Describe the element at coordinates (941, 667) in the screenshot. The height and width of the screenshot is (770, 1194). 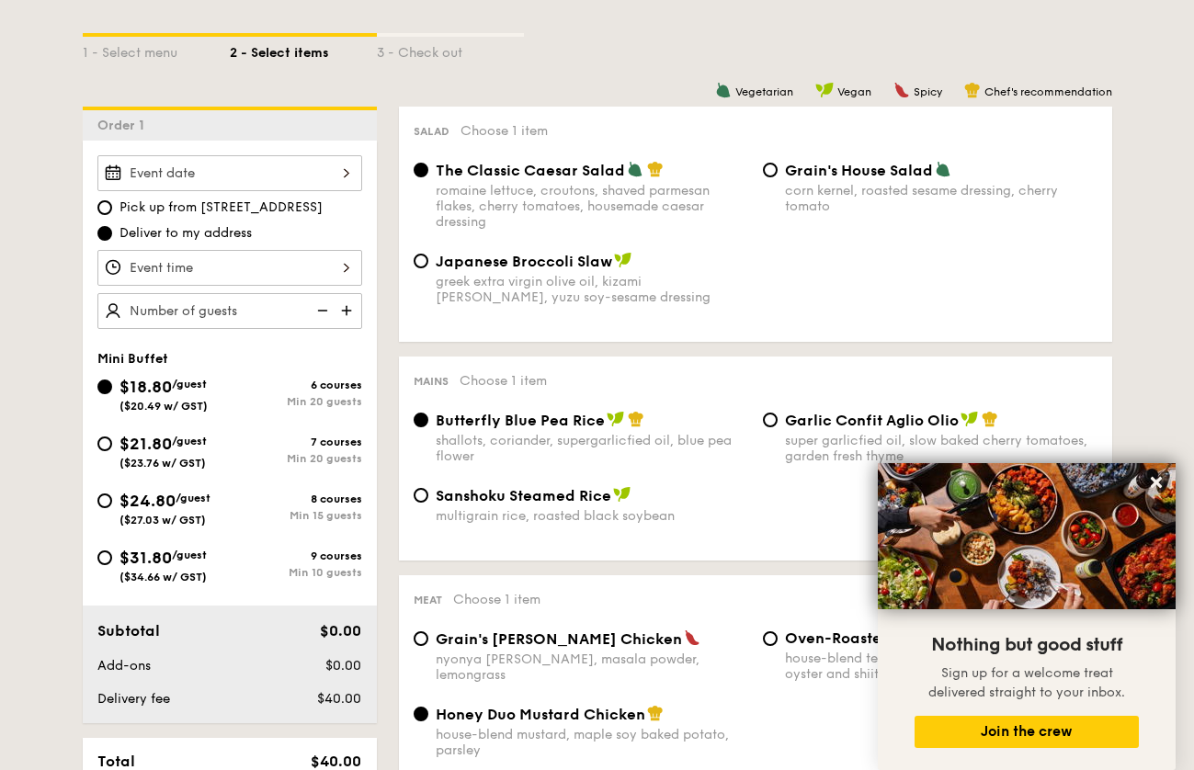
I see `div: house-blend teriyaki sauce, baby bok choy, king oyster and shiitake mushrooms` at that location.